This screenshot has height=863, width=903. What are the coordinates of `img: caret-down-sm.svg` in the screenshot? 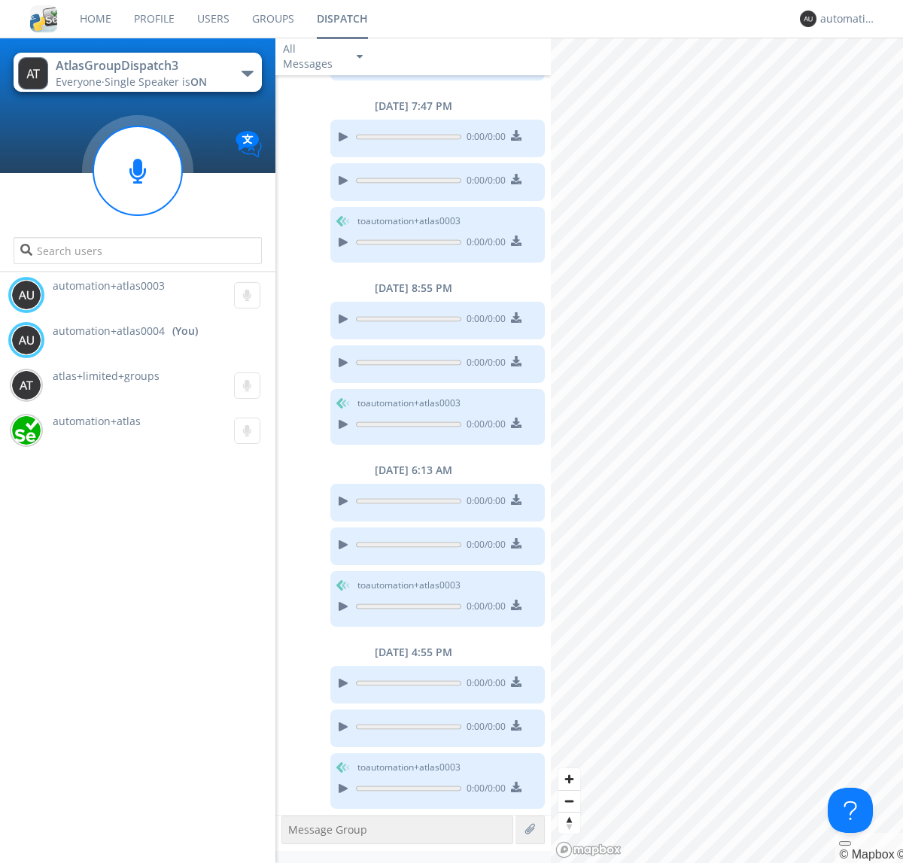 It's located at (360, 56).